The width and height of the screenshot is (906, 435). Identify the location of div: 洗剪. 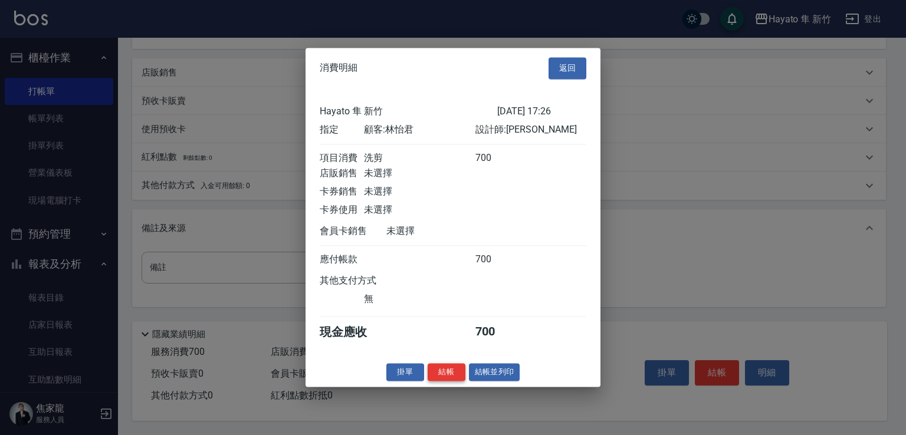
(419, 158).